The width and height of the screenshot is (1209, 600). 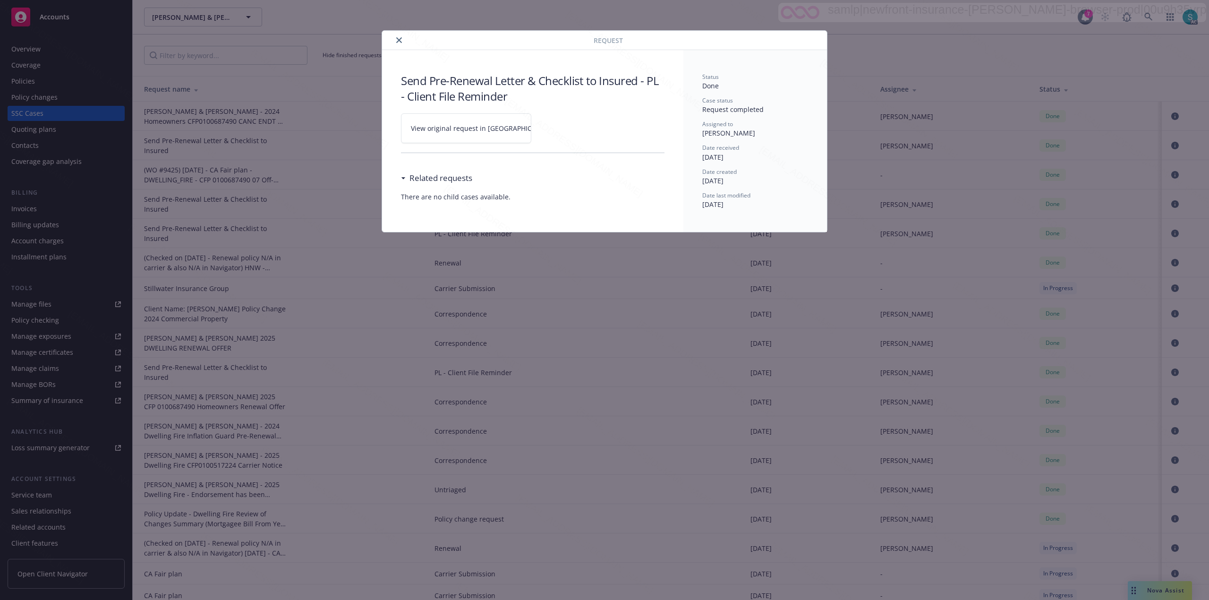 I want to click on span: Case status, so click(x=717, y=100).